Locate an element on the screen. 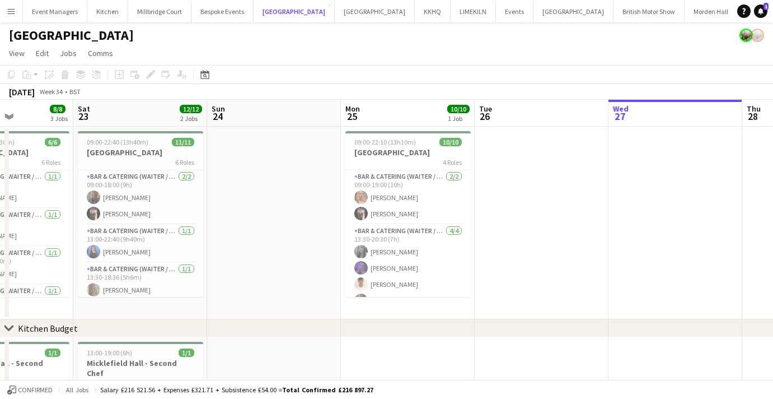  span: All jobs is located at coordinates (77, 389).